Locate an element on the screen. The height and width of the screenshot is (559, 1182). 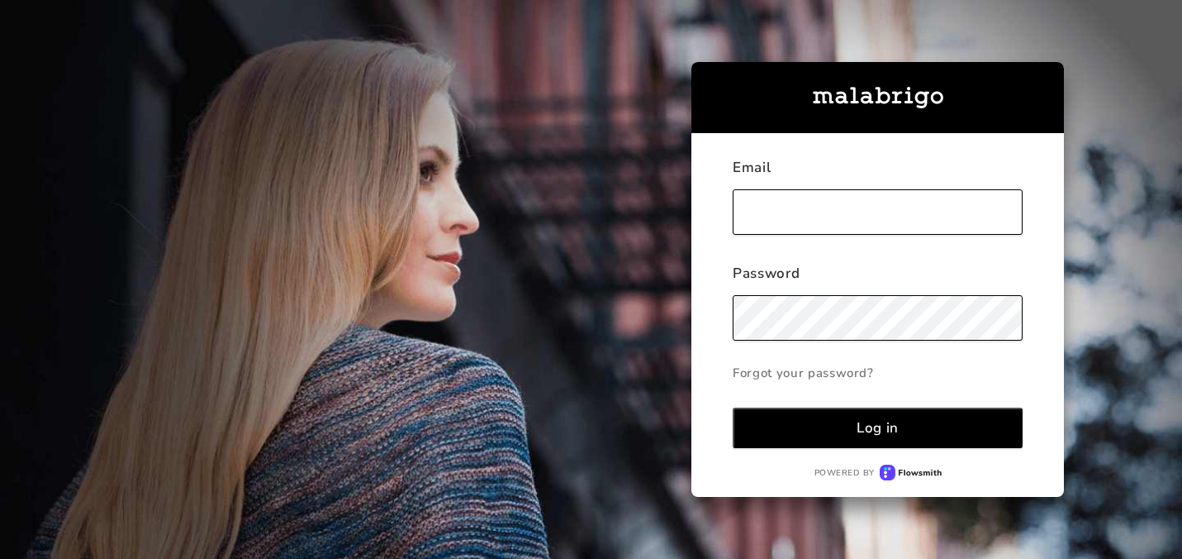
img: malabrigo-logo is located at coordinates (878, 97).